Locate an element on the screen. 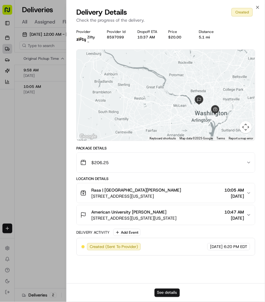 The height and width of the screenshot is (302, 265). a: Open this area in Google Maps (opens a new window) is located at coordinates (88, 137).